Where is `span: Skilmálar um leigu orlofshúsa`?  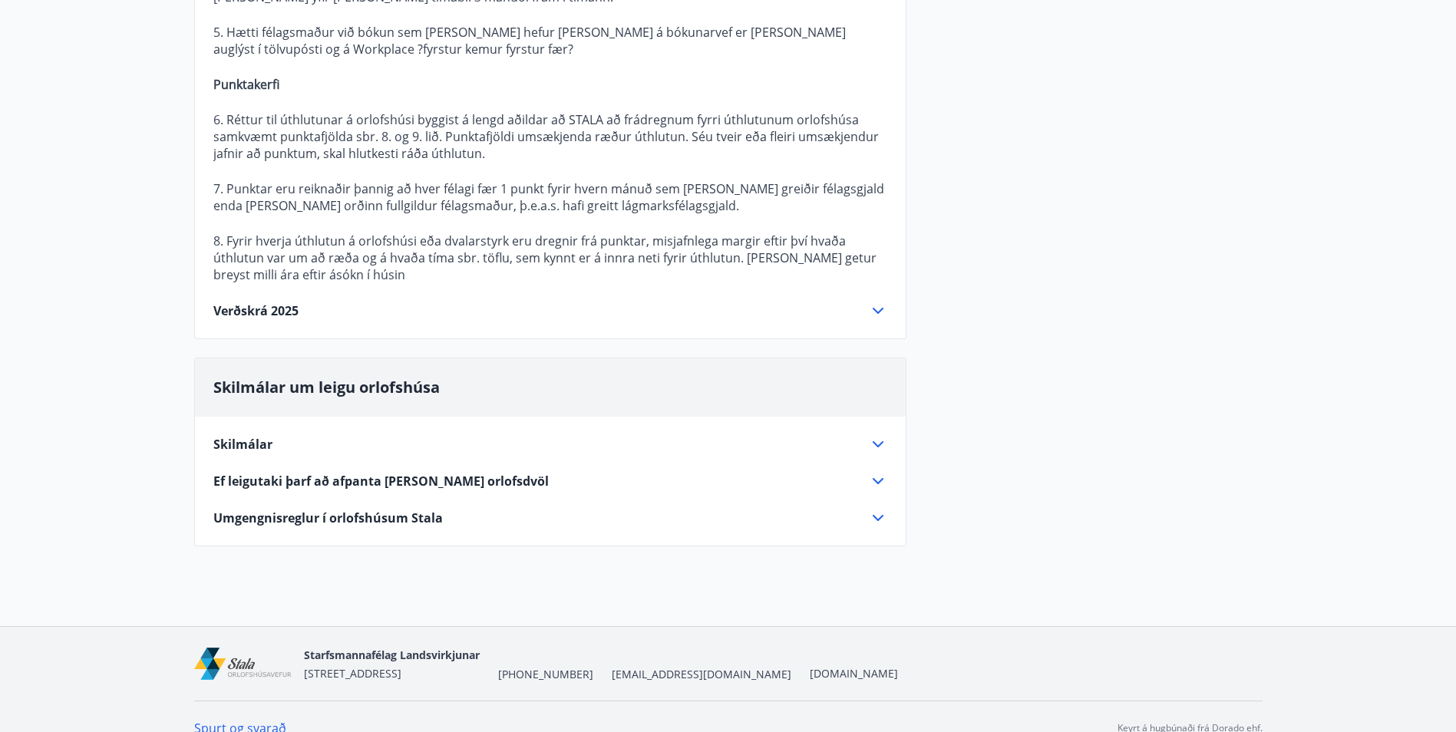
span: Skilmálar um leigu orlofshúsa is located at coordinates (326, 387).